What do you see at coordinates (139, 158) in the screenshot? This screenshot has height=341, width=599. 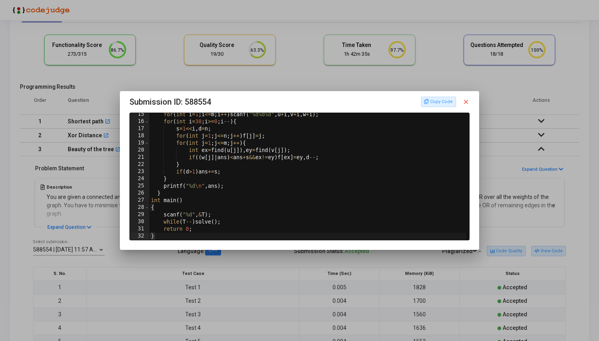 I see `div: 21` at bounding box center [139, 158].